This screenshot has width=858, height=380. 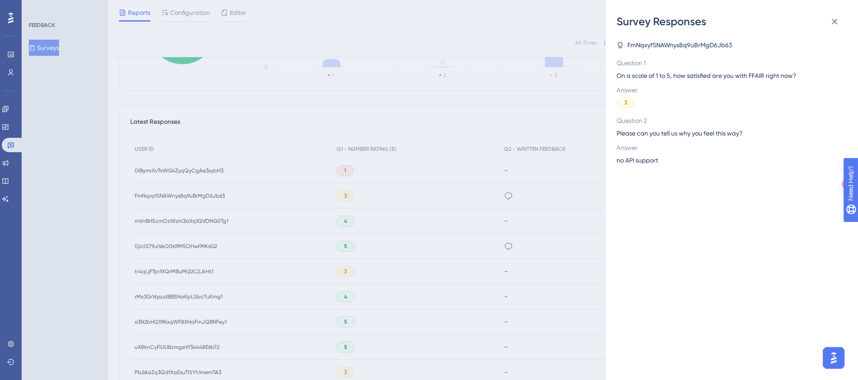 I want to click on div: Survey Responses, so click(x=732, y=22).